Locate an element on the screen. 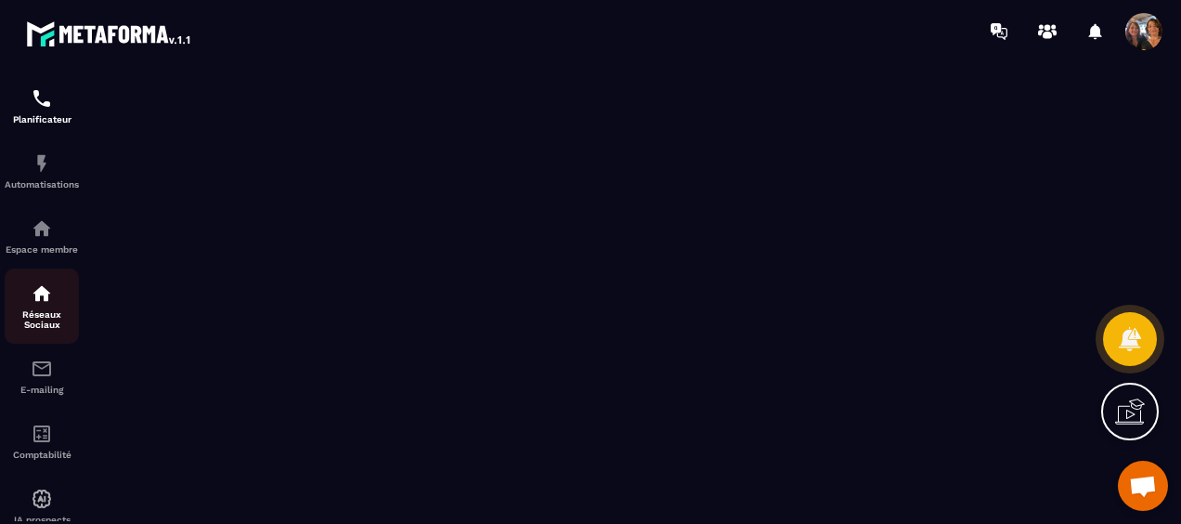 The image size is (1181, 524). img: social-network is located at coordinates (42, 293).